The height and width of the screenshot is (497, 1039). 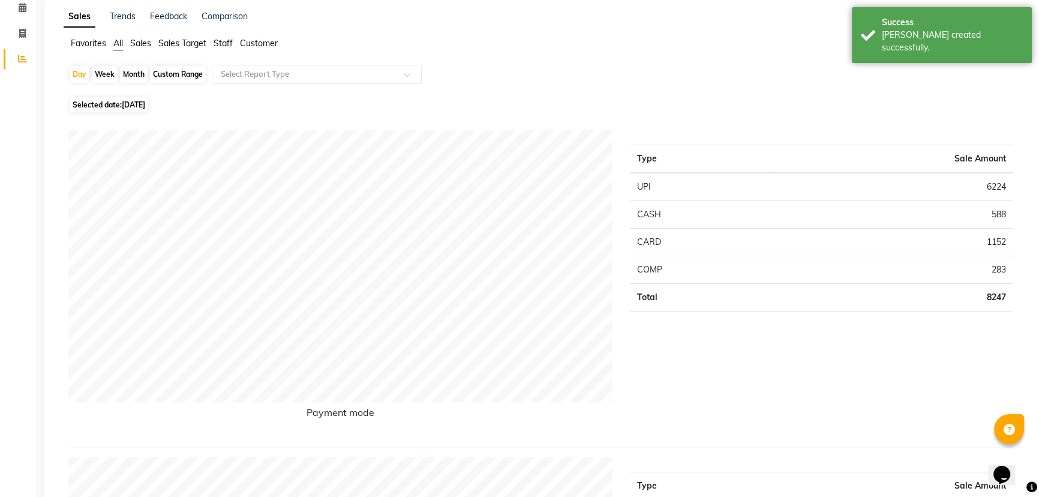 What do you see at coordinates (140, 43) in the screenshot?
I see `span: Sales` at bounding box center [140, 43].